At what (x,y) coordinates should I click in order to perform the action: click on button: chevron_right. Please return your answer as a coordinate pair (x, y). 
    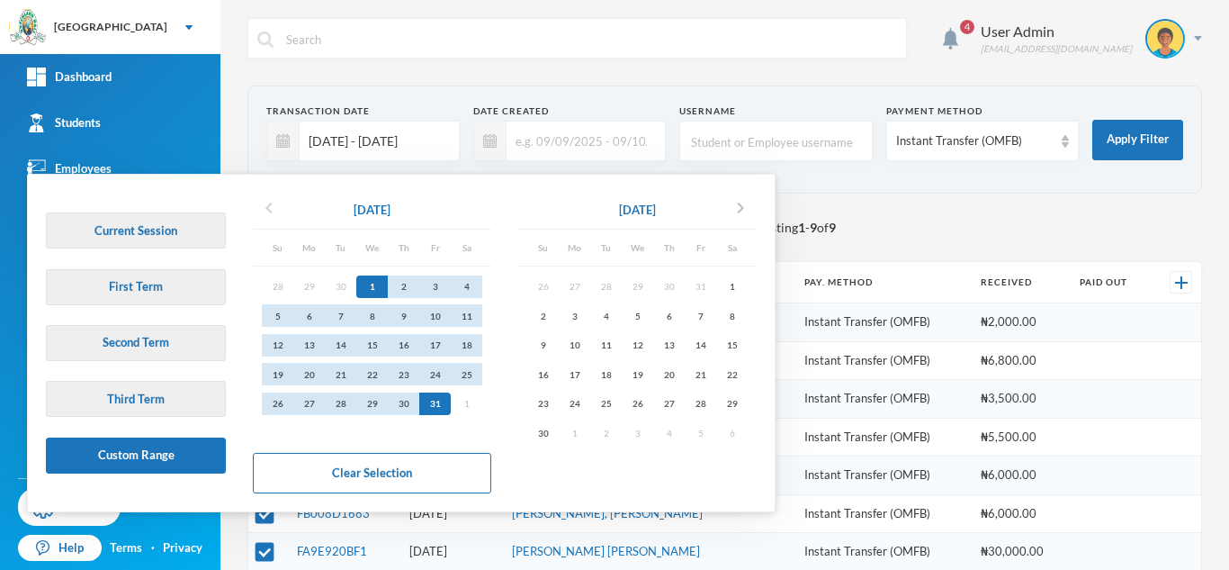
    Looking at the image, I should click on (741, 211).